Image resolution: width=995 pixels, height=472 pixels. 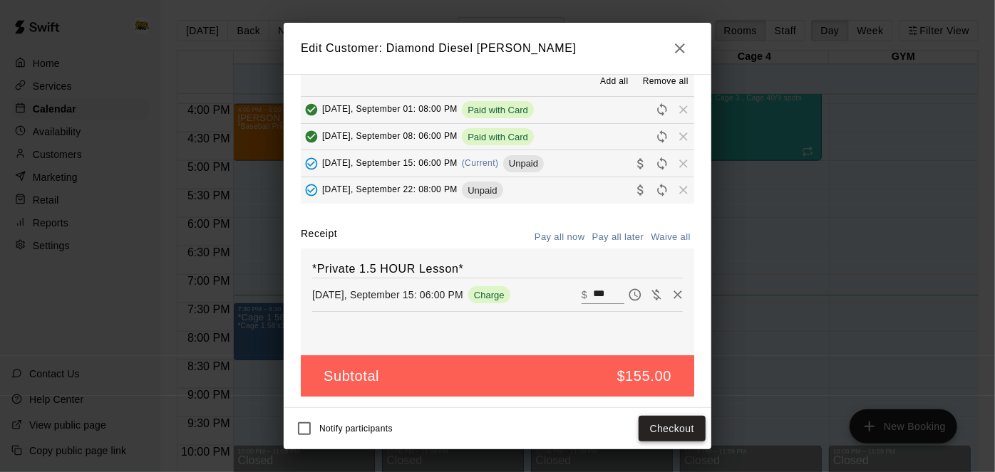 What do you see at coordinates (559, 237) in the screenshot?
I see `button: Pay all now` at bounding box center [559, 237].